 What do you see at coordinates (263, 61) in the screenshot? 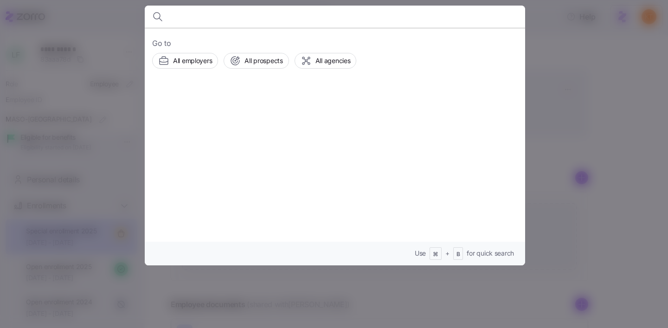
I see `span: All prospects` at bounding box center [263, 61].